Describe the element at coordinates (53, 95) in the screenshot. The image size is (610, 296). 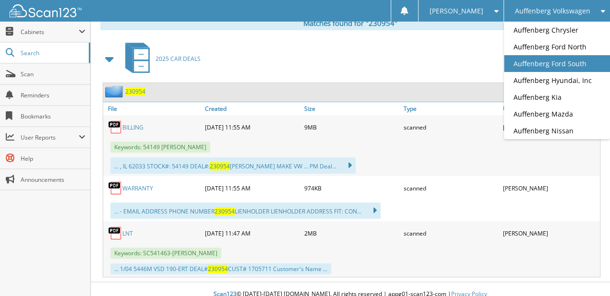
I see `span: Reminders` at that location.